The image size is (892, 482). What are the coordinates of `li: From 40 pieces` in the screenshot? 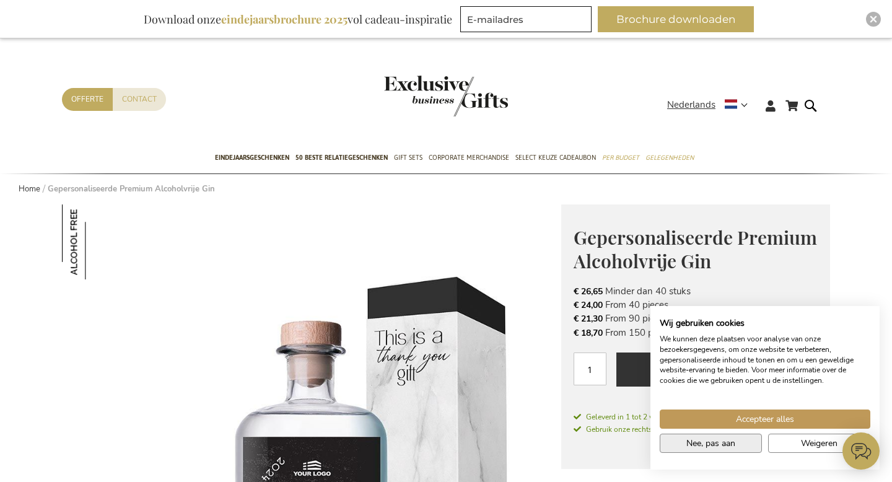 It's located at (695, 305).